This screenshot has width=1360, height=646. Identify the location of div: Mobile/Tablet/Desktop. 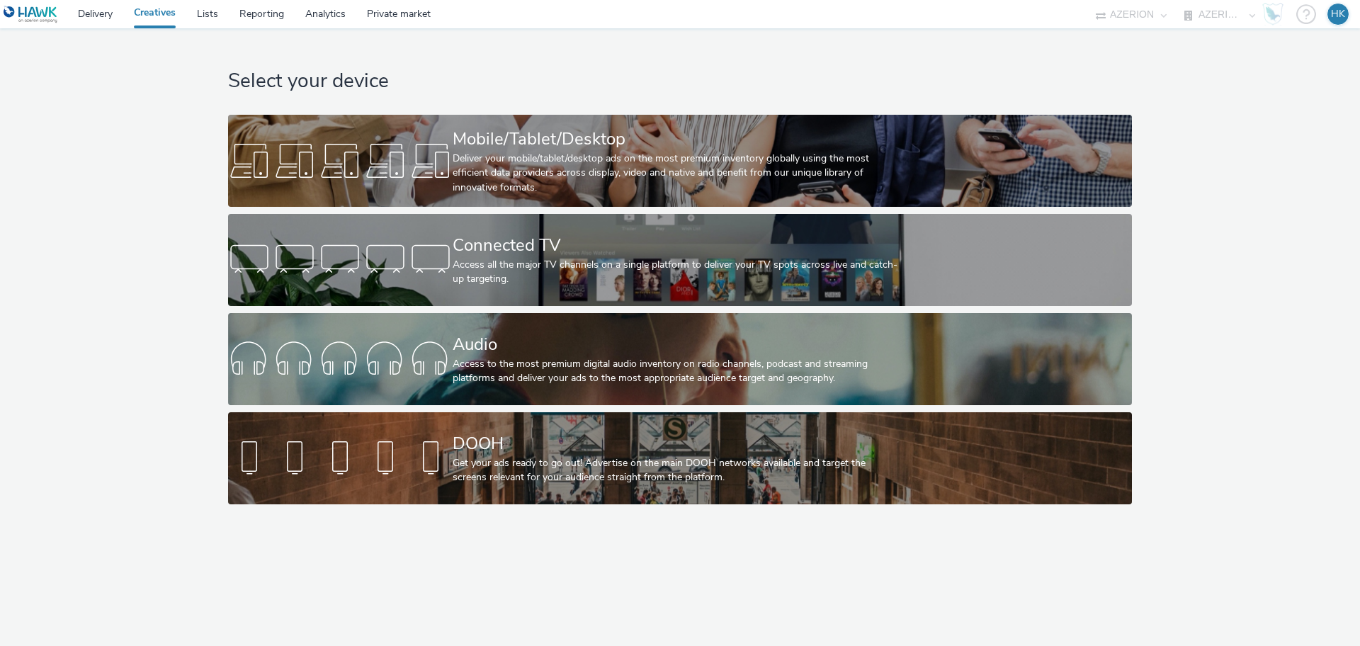
(677, 139).